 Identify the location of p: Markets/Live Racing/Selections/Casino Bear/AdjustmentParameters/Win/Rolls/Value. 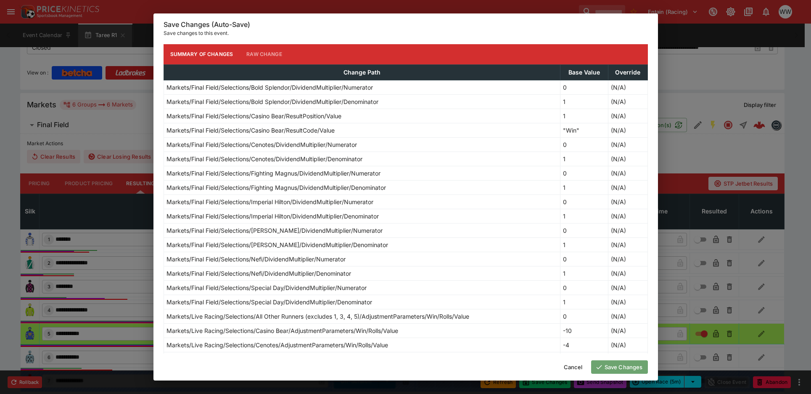
(282, 330).